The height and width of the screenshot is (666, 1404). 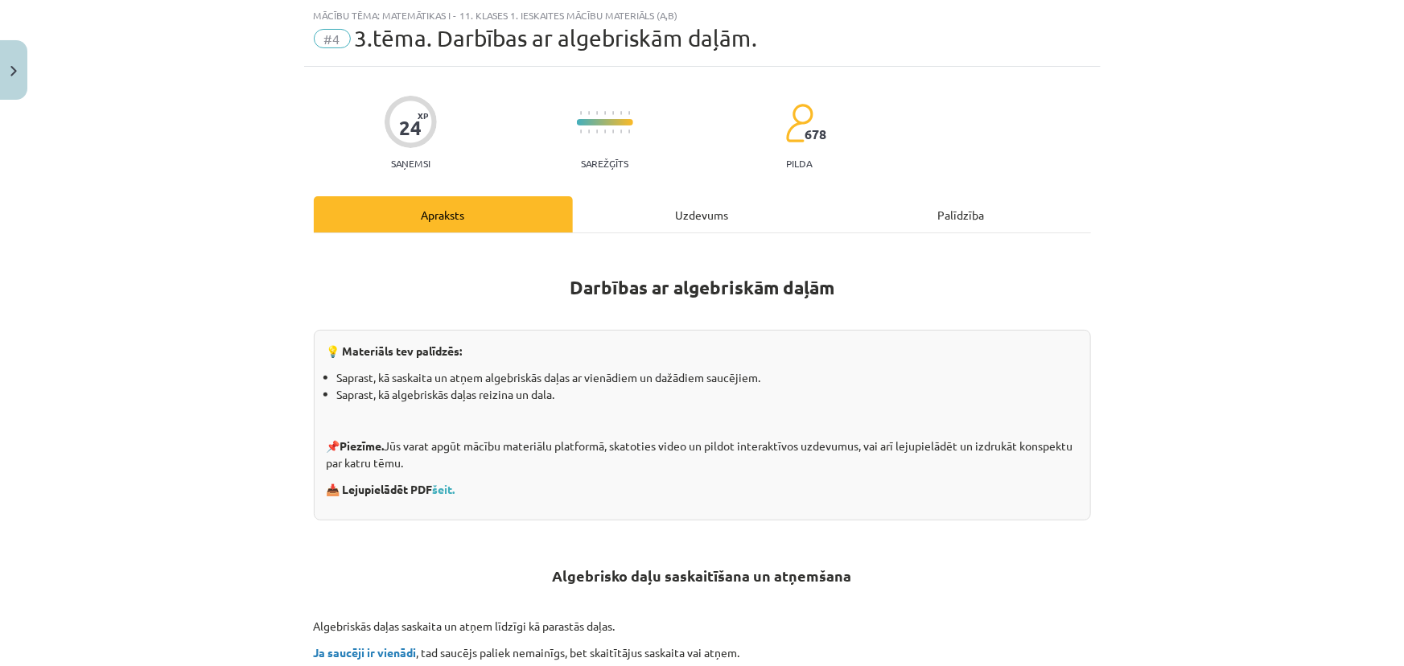 I want to click on span: XP, so click(x=422, y=115).